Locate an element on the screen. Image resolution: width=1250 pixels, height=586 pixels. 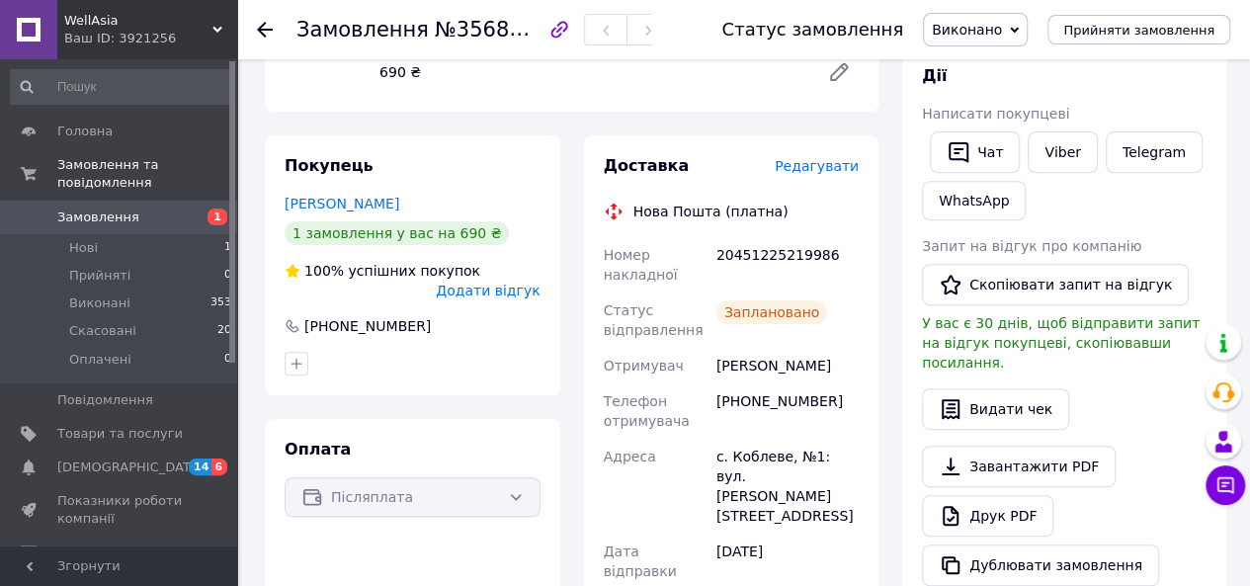
div: Ваш ID: 3921256 is located at coordinates (150, 39).